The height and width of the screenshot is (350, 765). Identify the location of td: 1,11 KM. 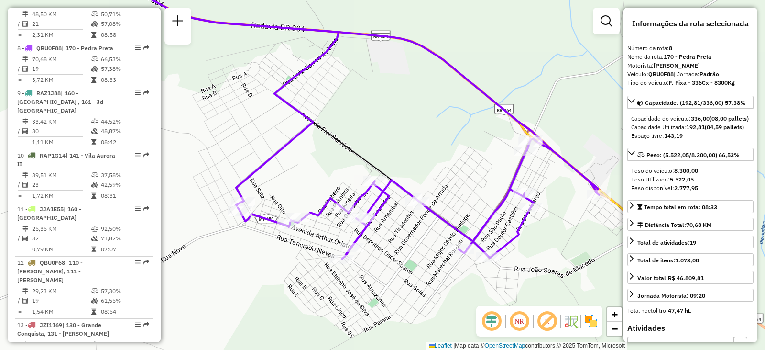
(61, 142).